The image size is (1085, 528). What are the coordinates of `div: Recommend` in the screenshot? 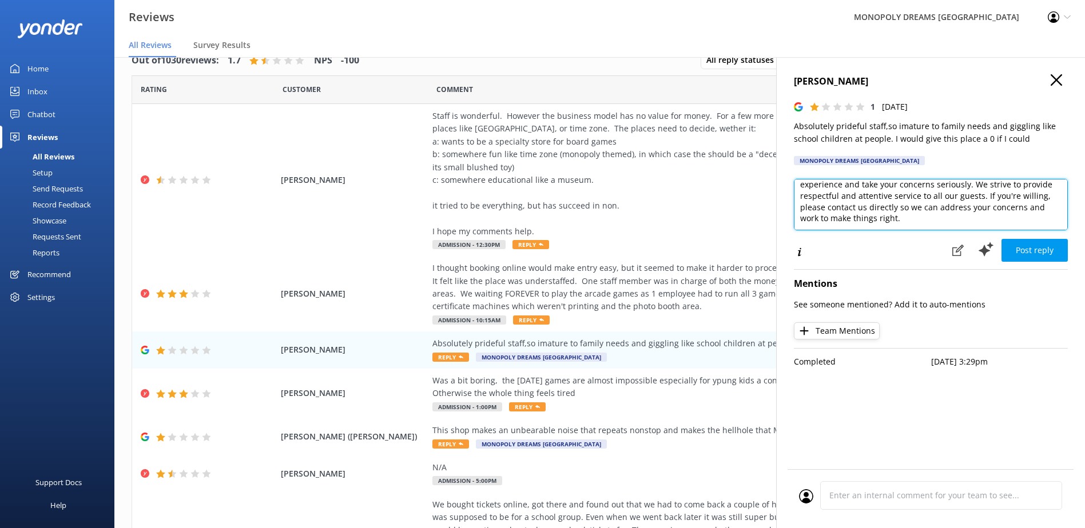 It's located at (49, 275).